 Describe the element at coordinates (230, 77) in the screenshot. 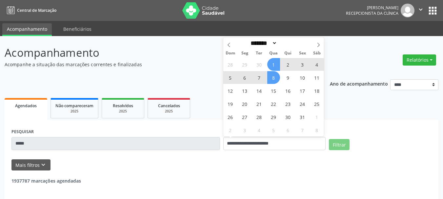

I see `span: Outubro 5, 2025` at that location.